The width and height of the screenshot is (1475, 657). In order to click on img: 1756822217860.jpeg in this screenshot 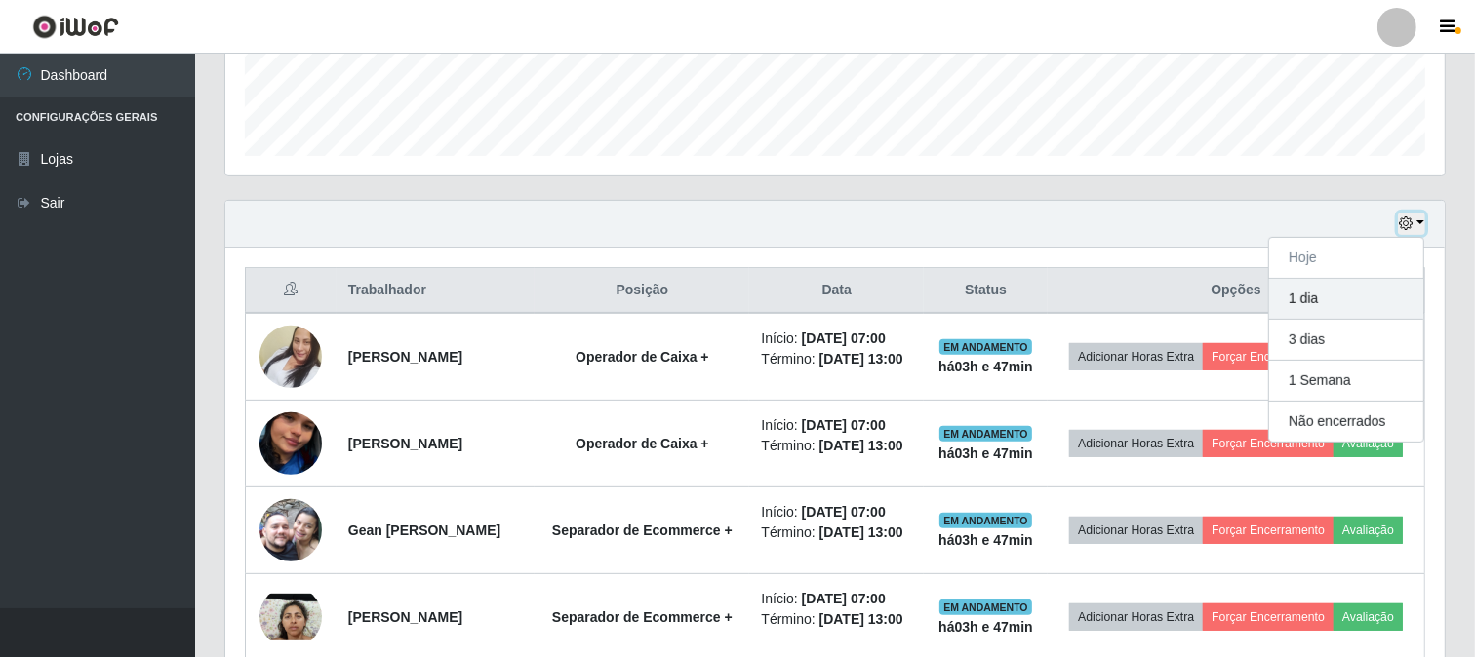, I will do `click(291, 617)`.